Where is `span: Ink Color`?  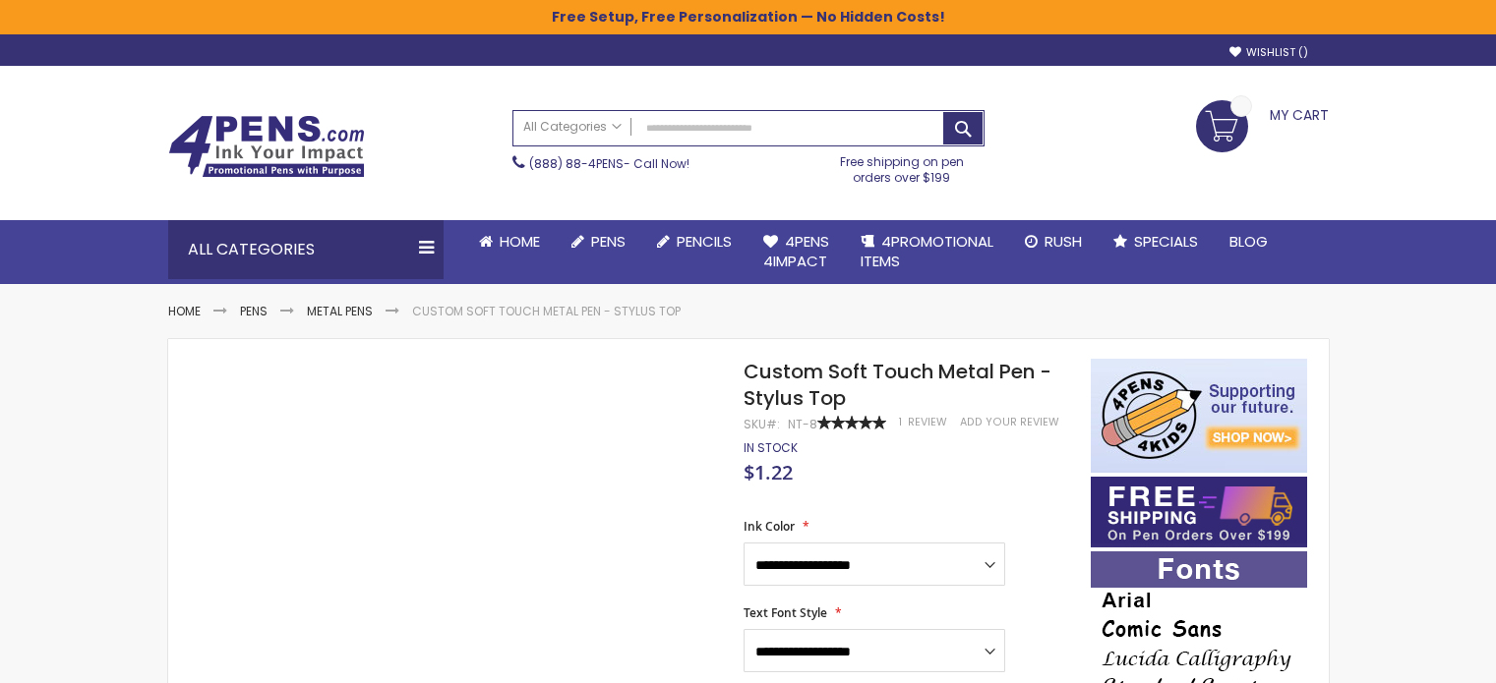 span: Ink Color is located at coordinates (769, 526).